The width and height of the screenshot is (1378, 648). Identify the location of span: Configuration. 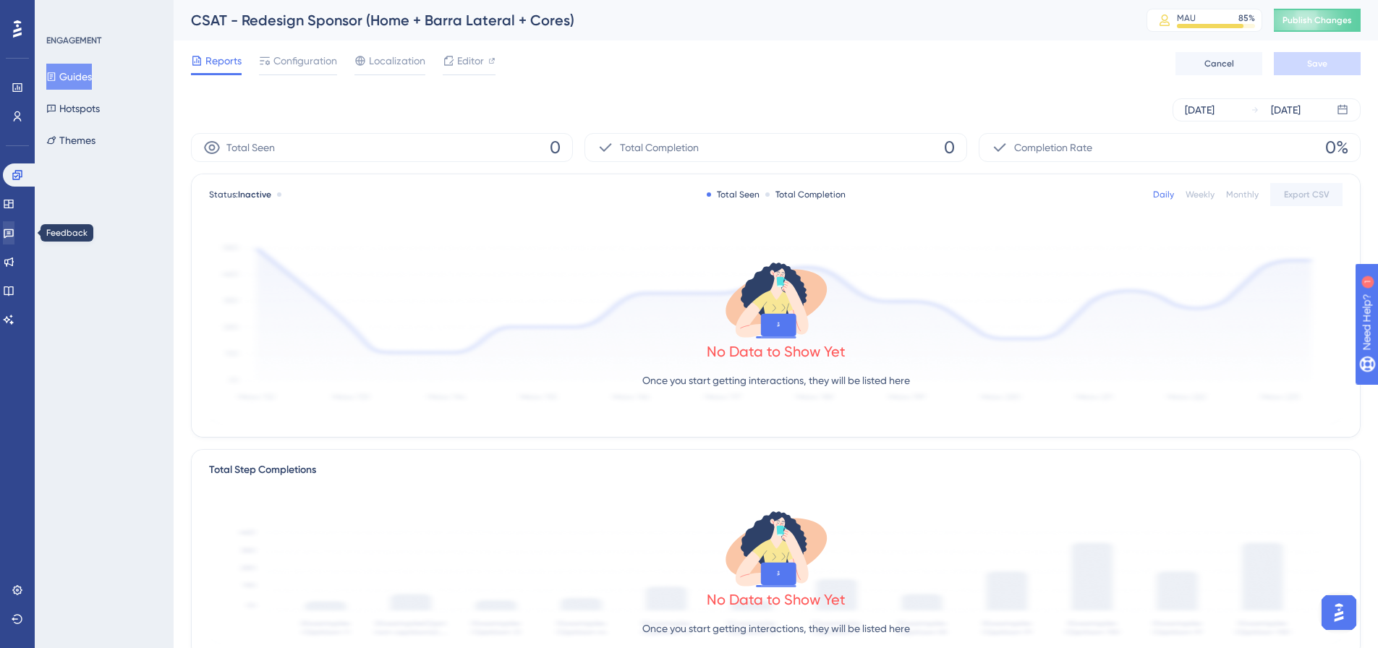
(305, 61).